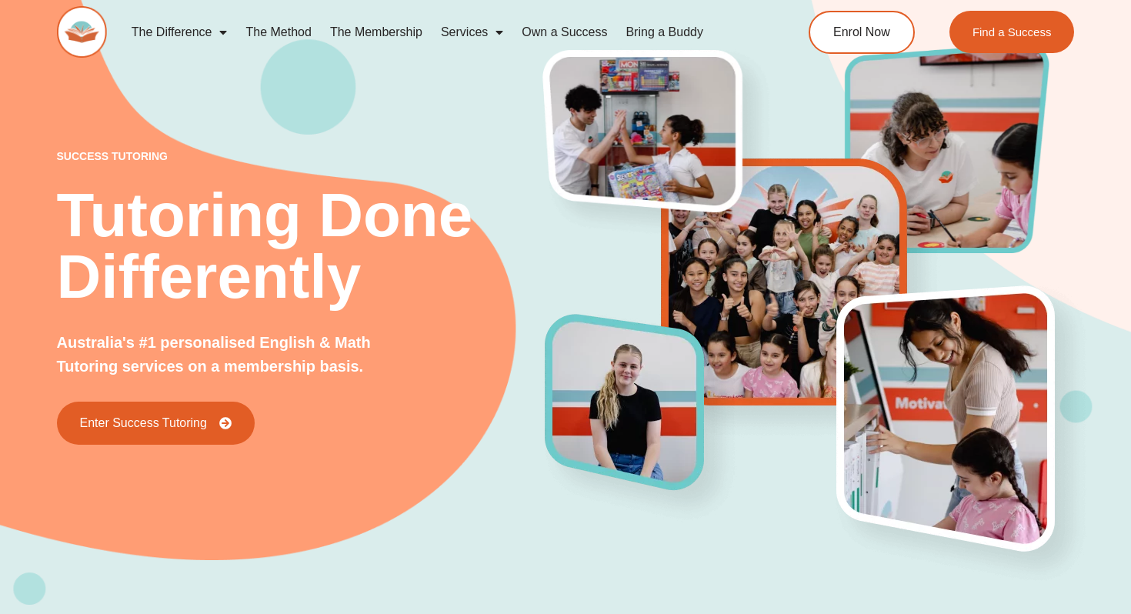 Image resolution: width=1131 pixels, height=614 pixels. Describe the element at coordinates (278, 32) in the screenshot. I see `a: The Method` at that location.